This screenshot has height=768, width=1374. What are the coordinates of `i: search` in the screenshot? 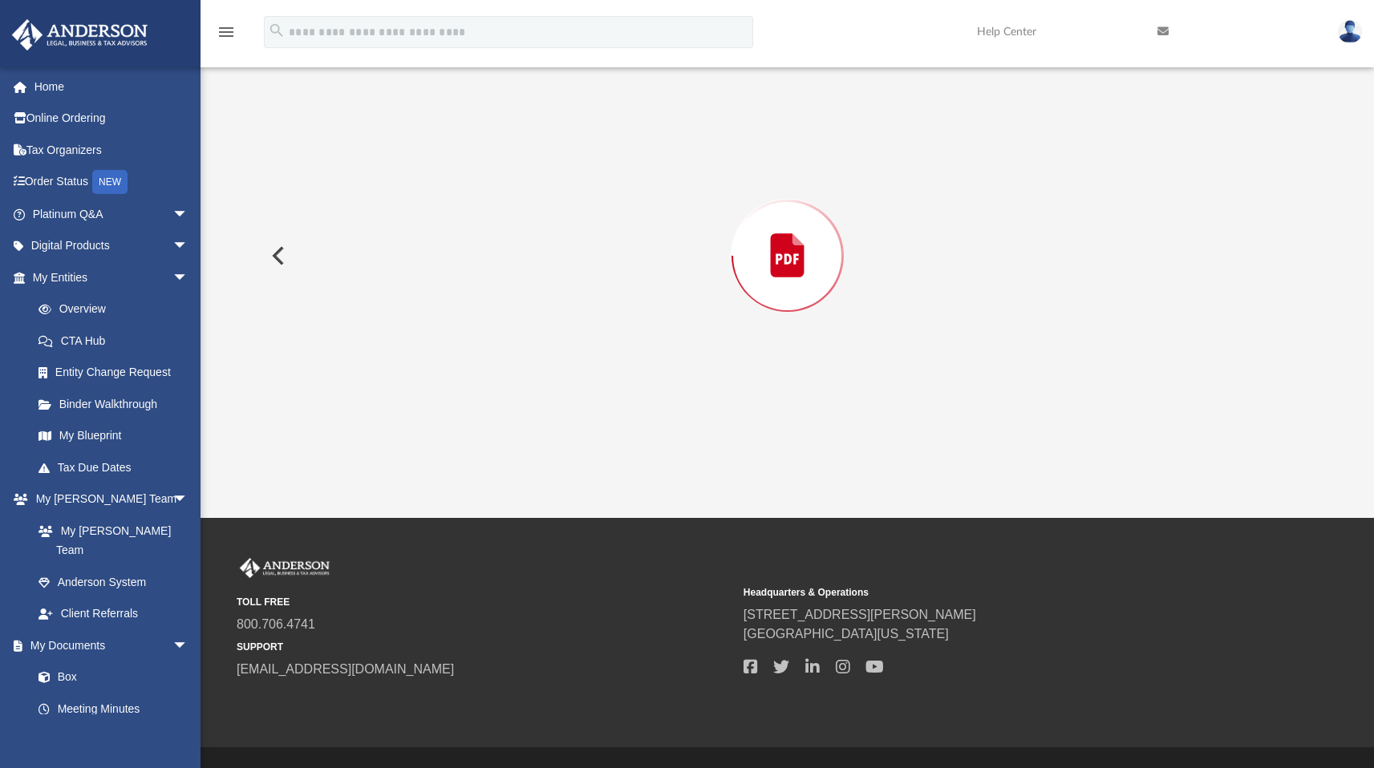 It's located at (277, 30).